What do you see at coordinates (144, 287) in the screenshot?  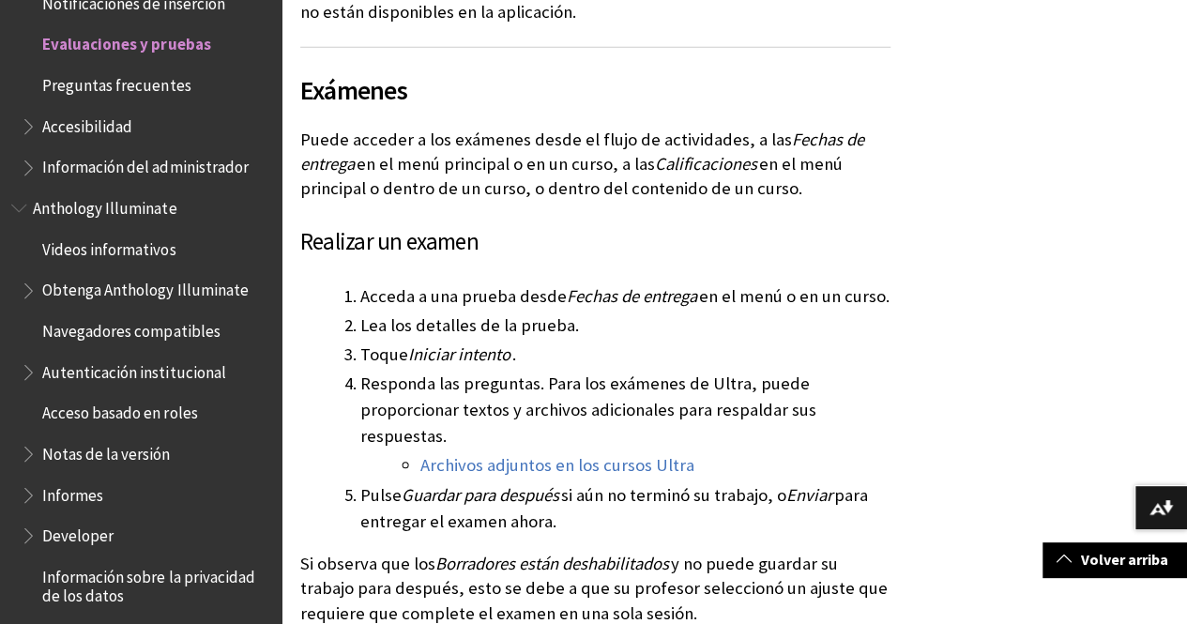 I see `span: Obtenga Anthology Illuminate` at bounding box center [144, 287].